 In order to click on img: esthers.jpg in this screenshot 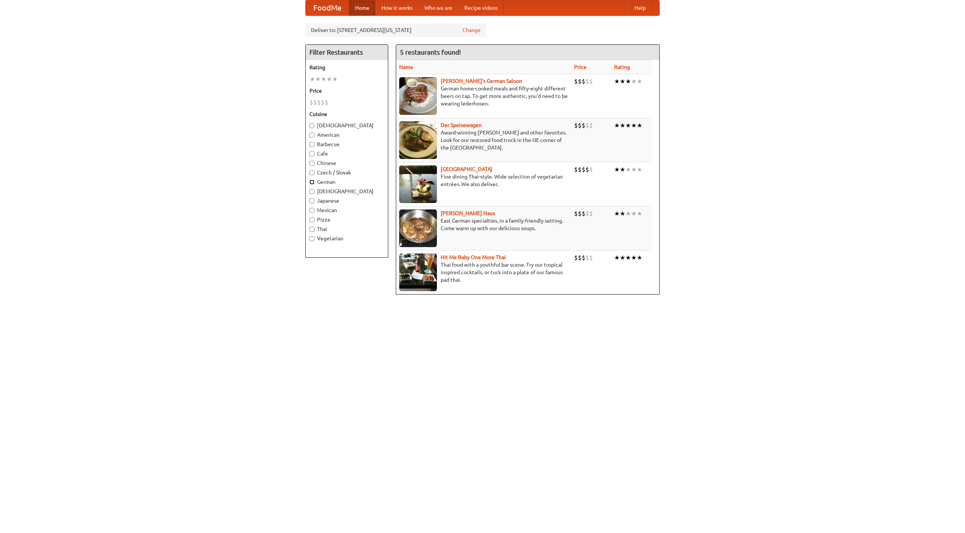, I will do `click(418, 96)`.